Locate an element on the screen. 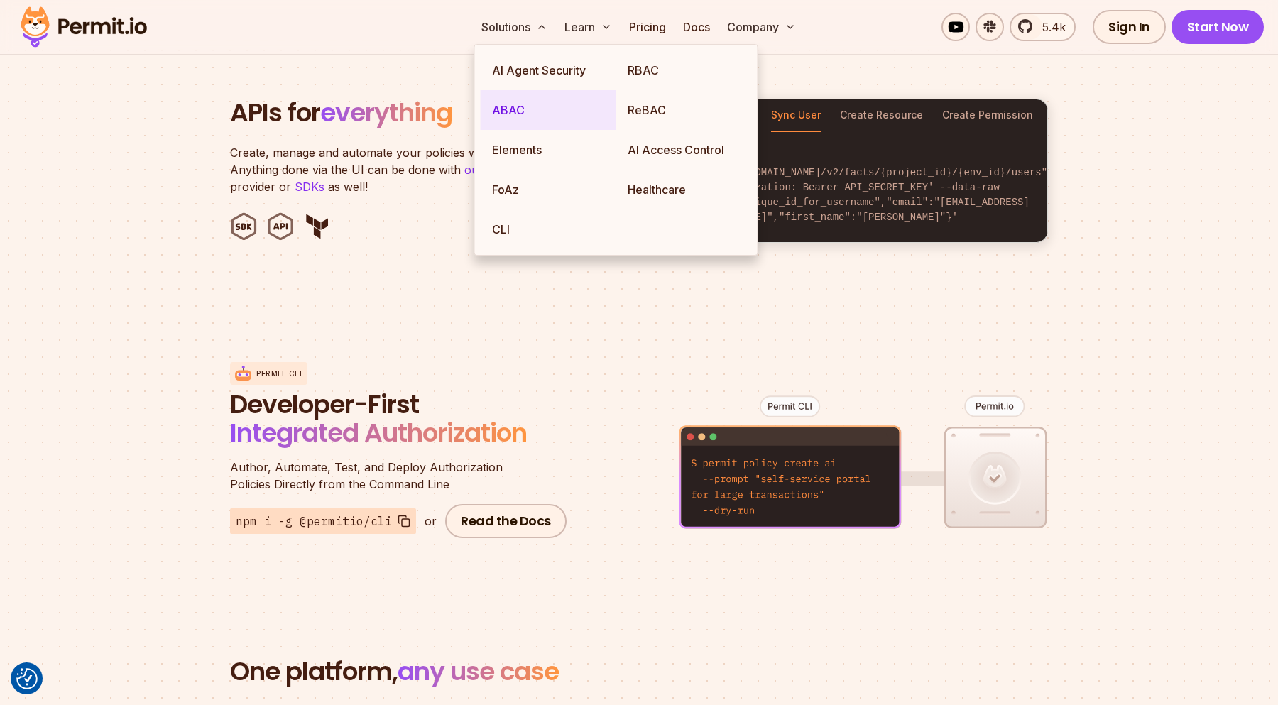 The image size is (1278, 705). a: FoAz is located at coordinates (548, 190).